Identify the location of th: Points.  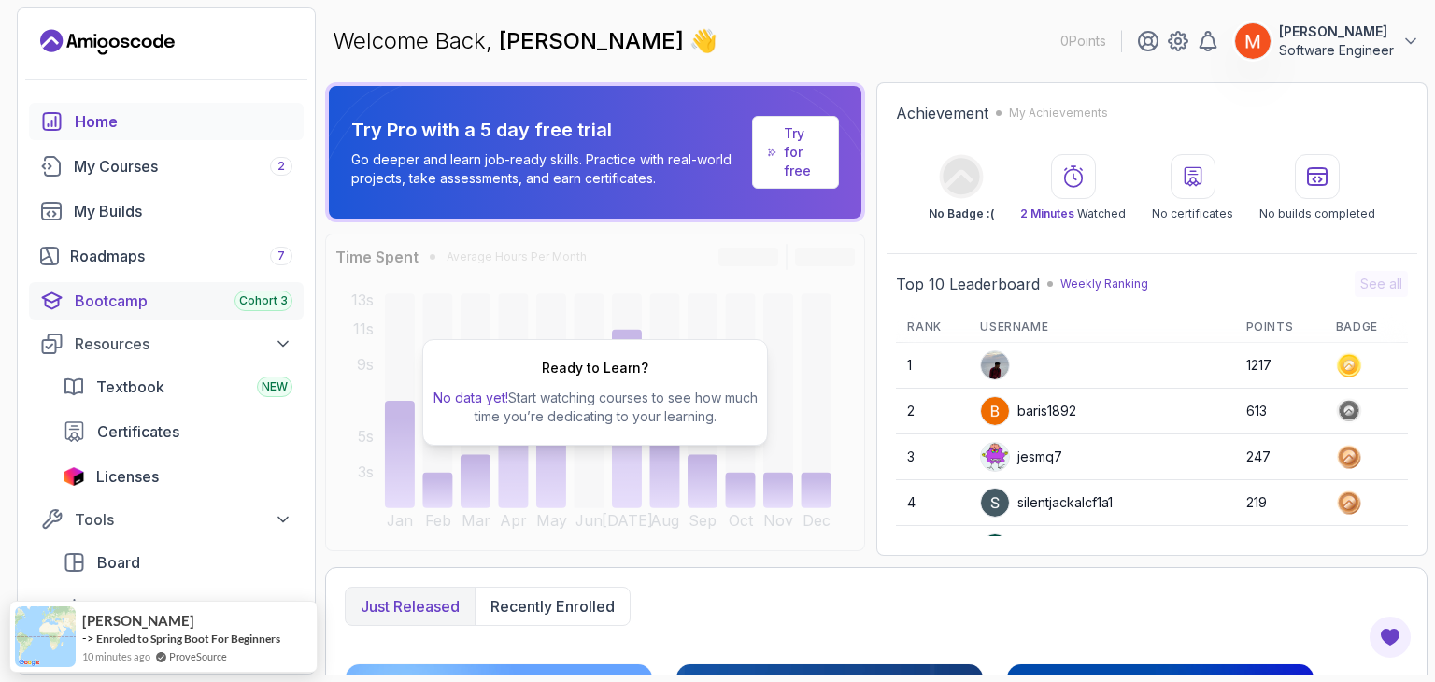
(1280, 327).